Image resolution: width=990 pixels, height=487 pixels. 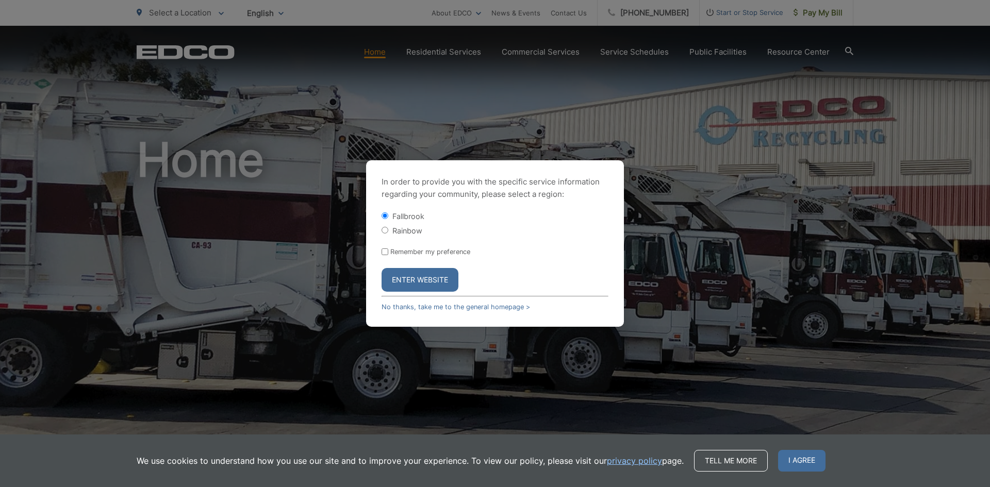 What do you see at coordinates (408, 216) in the screenshot?
I see `label: Fallbrook` at bounding box center [408, 216].